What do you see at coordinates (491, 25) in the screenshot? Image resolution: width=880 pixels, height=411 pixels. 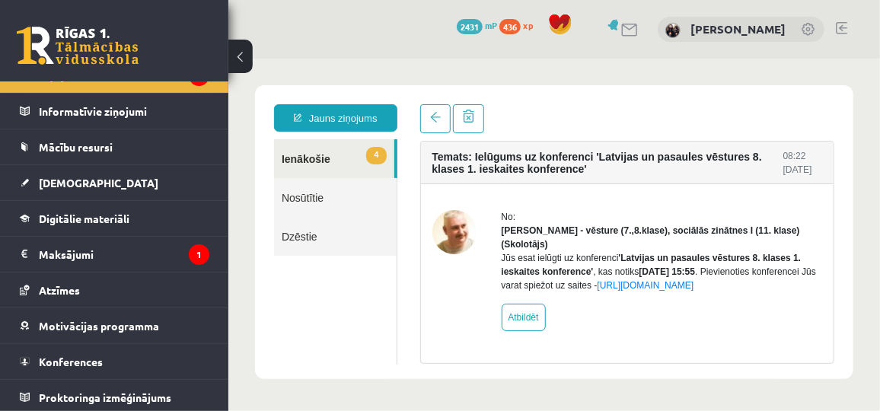 I see `span: mP` at bounding box center [491, 25].